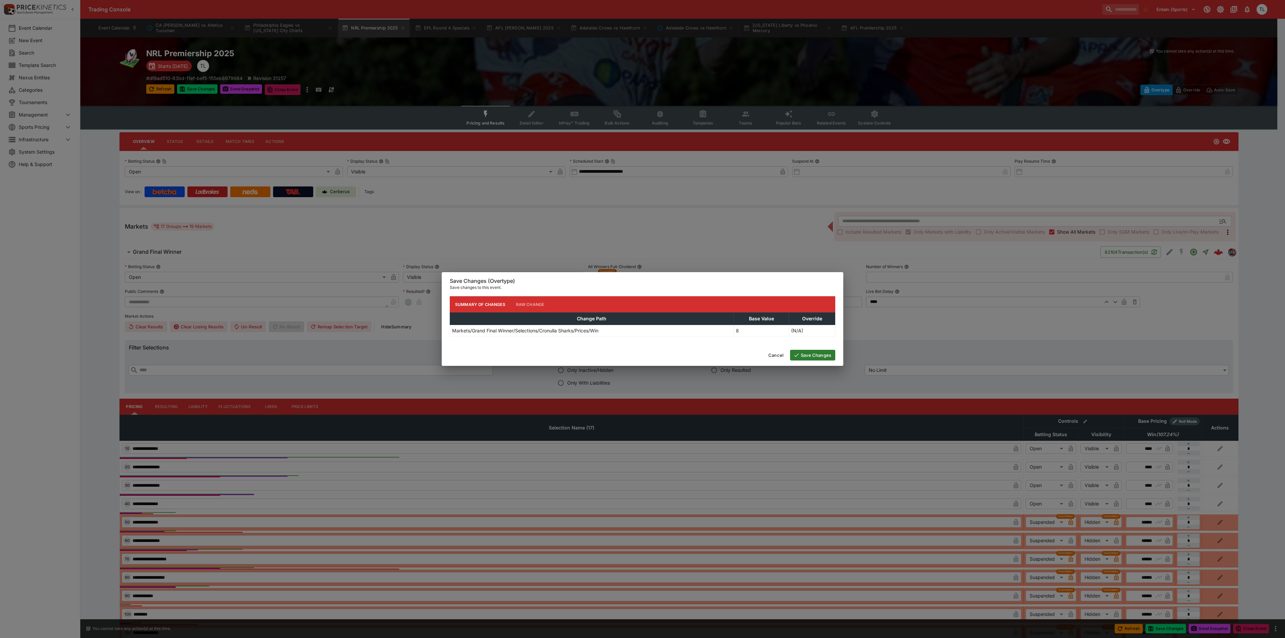  I want to click on p: Save changes to this event., so click(642, 287).